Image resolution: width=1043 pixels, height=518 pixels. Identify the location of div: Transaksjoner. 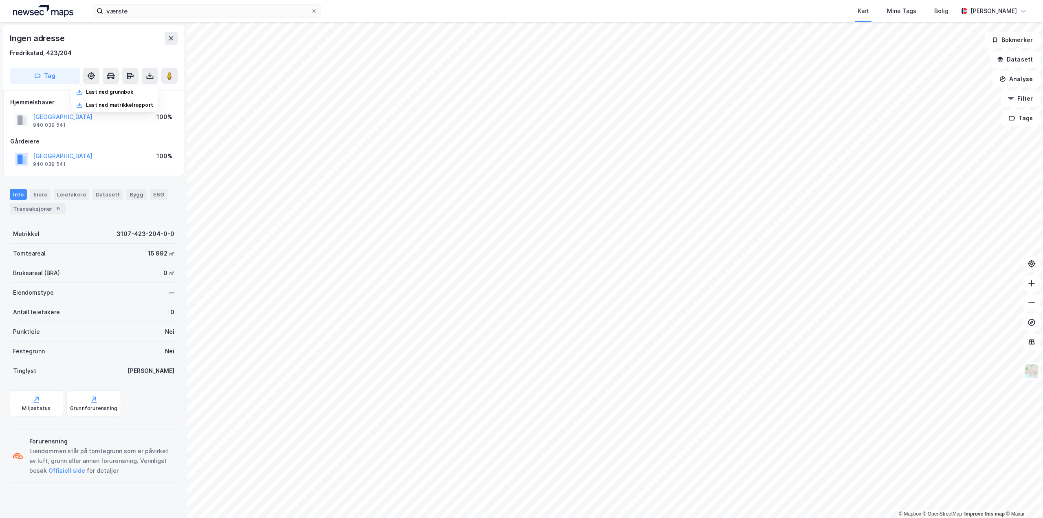
(37, 209).